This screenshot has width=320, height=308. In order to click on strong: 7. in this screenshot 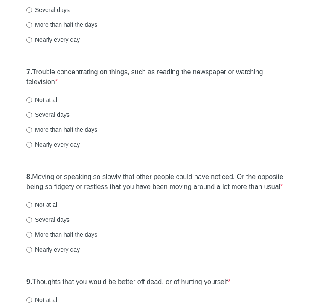, I will do `click(29, 72)`.